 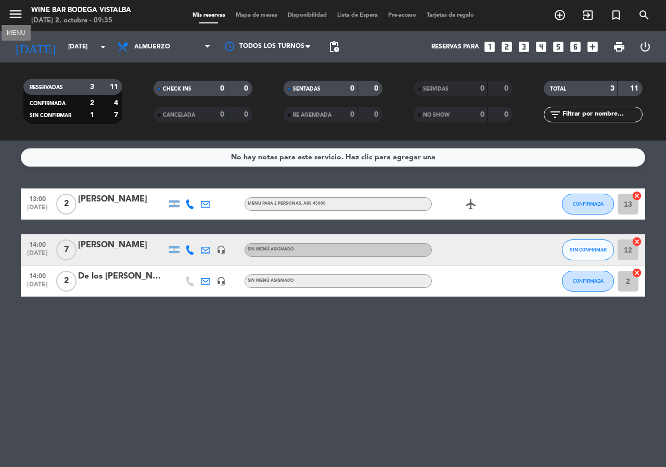 I want to click on i: airplanemode_active, so click(x=471, y=204).